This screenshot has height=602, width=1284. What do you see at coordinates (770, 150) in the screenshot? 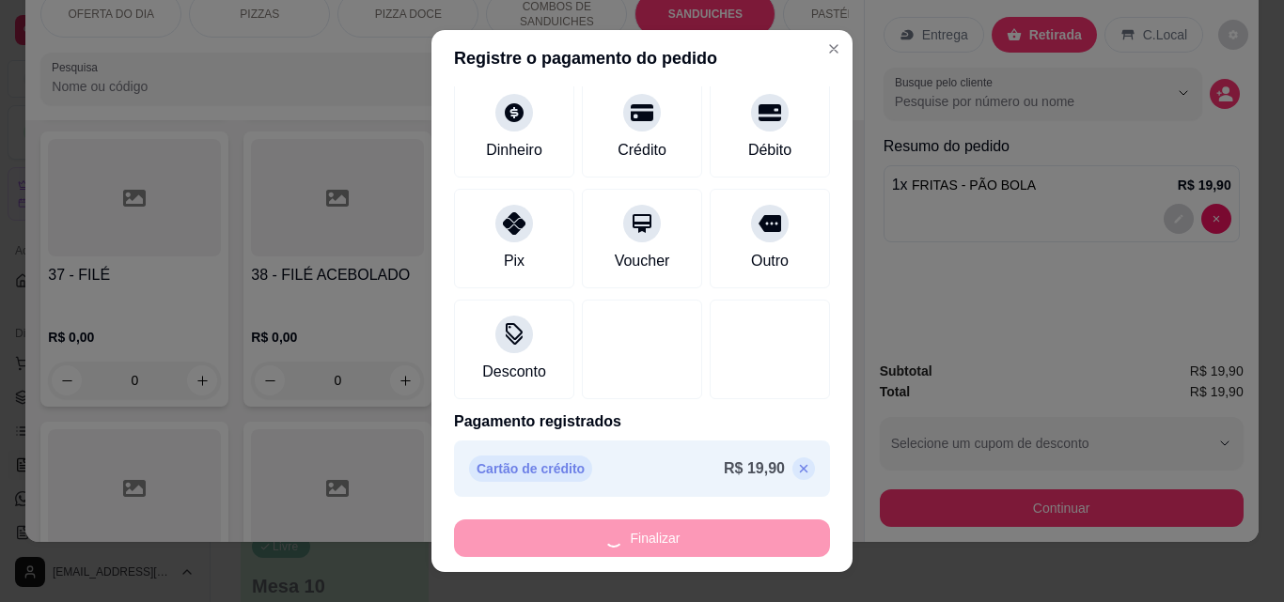
I see `div: Débito` at bounding box center [770, 150].